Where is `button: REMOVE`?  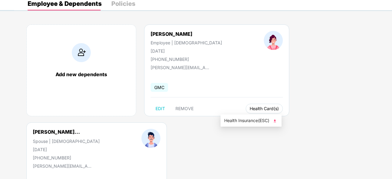 button: REMOVE is located at coordinates (184, 109).